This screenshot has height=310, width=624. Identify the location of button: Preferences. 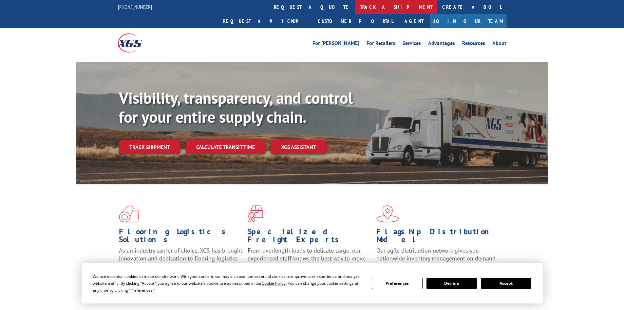
(397, 283).